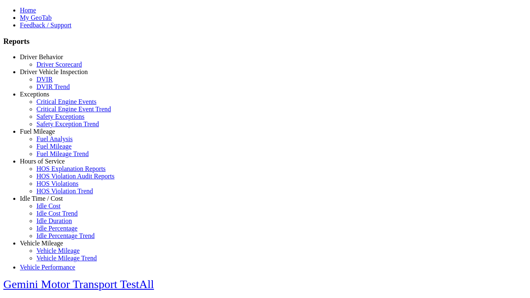  I want to click on a: DVIR Trend, so click(53, 86).